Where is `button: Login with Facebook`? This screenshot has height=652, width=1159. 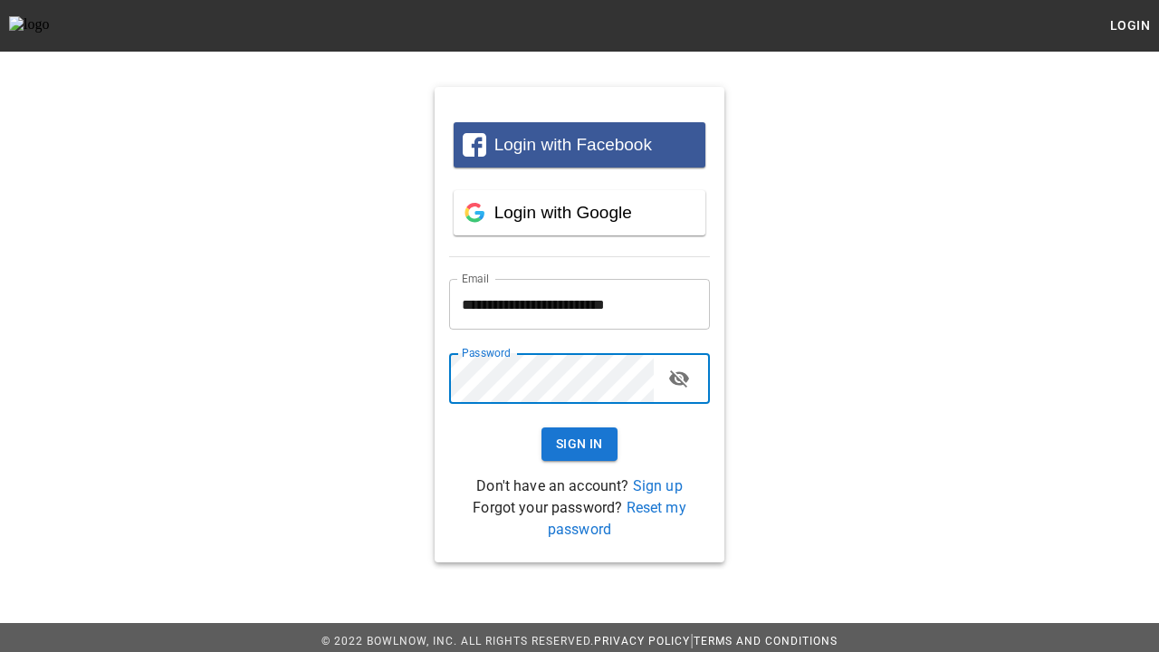 button: Login with Facebook is located at coordinates (579, 145).